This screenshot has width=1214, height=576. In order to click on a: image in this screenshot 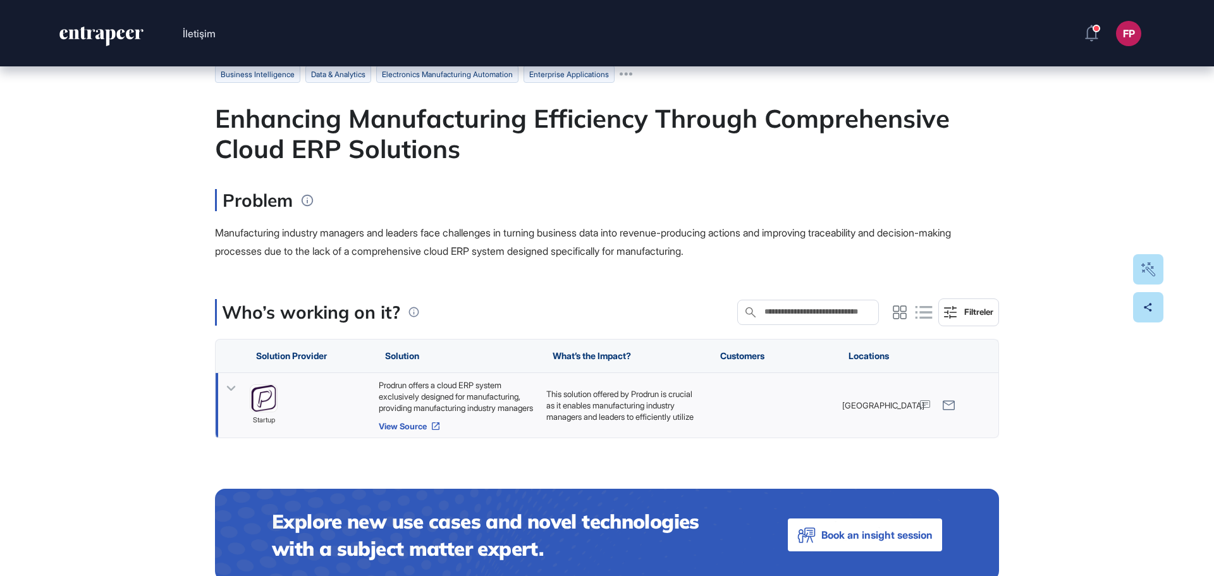, I will do `click(264, 398)`.